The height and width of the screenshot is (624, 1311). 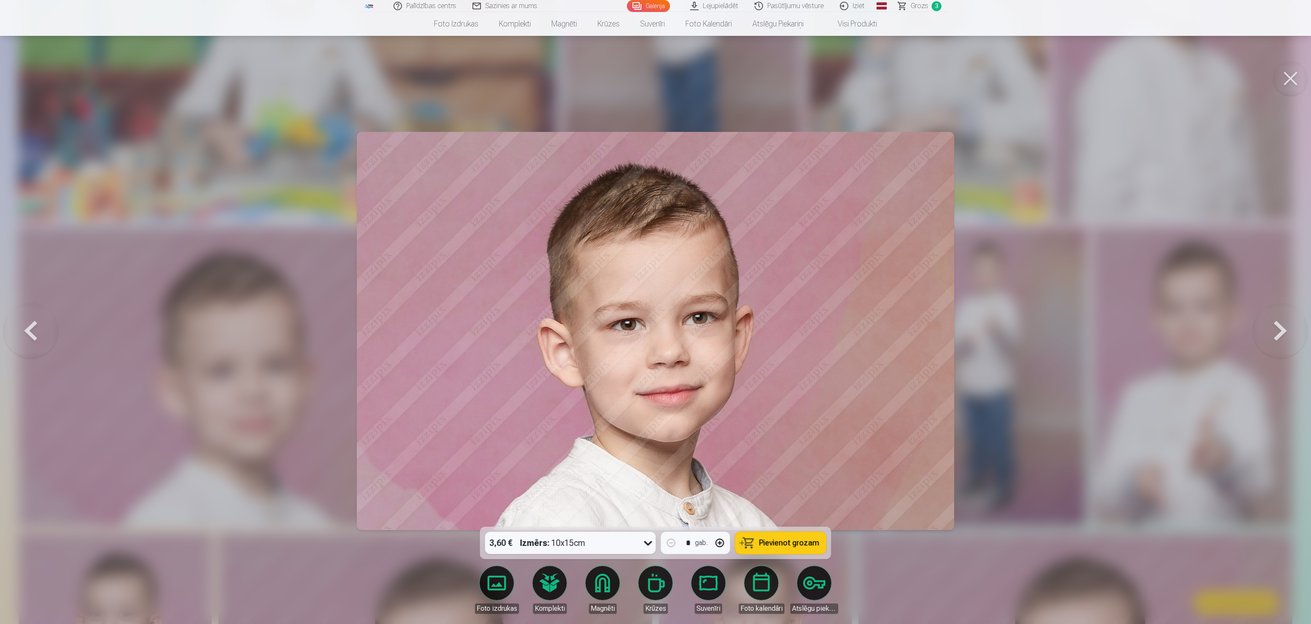 What do you see at coordinates (761, 609) in the screenshot?
I see `div: Foto kalendāri` at bounding box center [761, 609].